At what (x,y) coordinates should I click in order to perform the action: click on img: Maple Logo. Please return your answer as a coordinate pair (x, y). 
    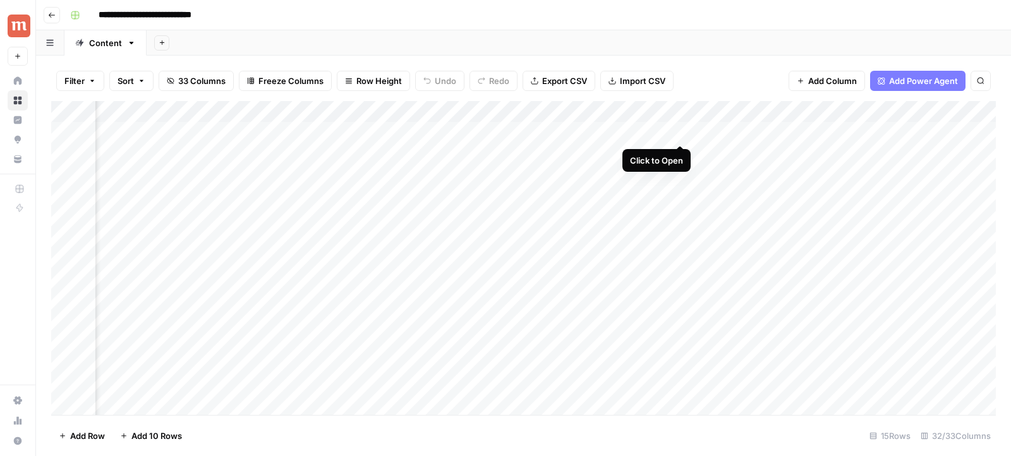
    Looking at the image, I should click on (19, 26).